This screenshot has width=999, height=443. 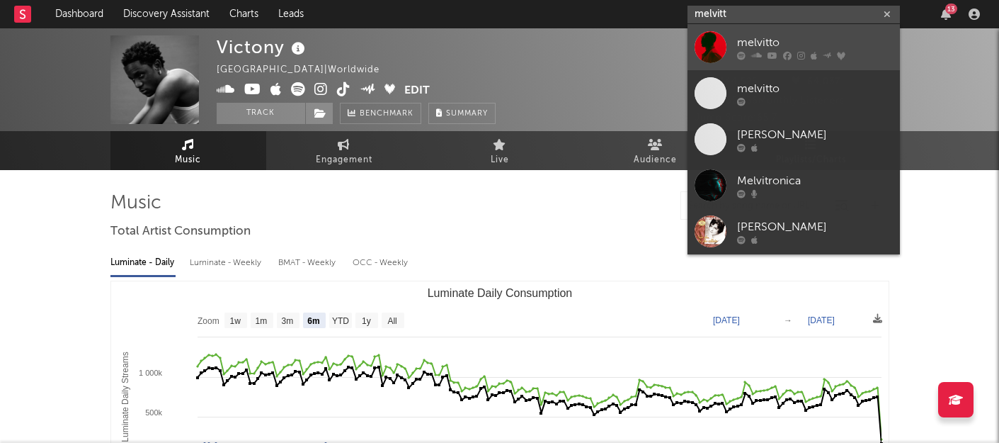 I want to click on span: Engagement, so click(x=344, y=160).